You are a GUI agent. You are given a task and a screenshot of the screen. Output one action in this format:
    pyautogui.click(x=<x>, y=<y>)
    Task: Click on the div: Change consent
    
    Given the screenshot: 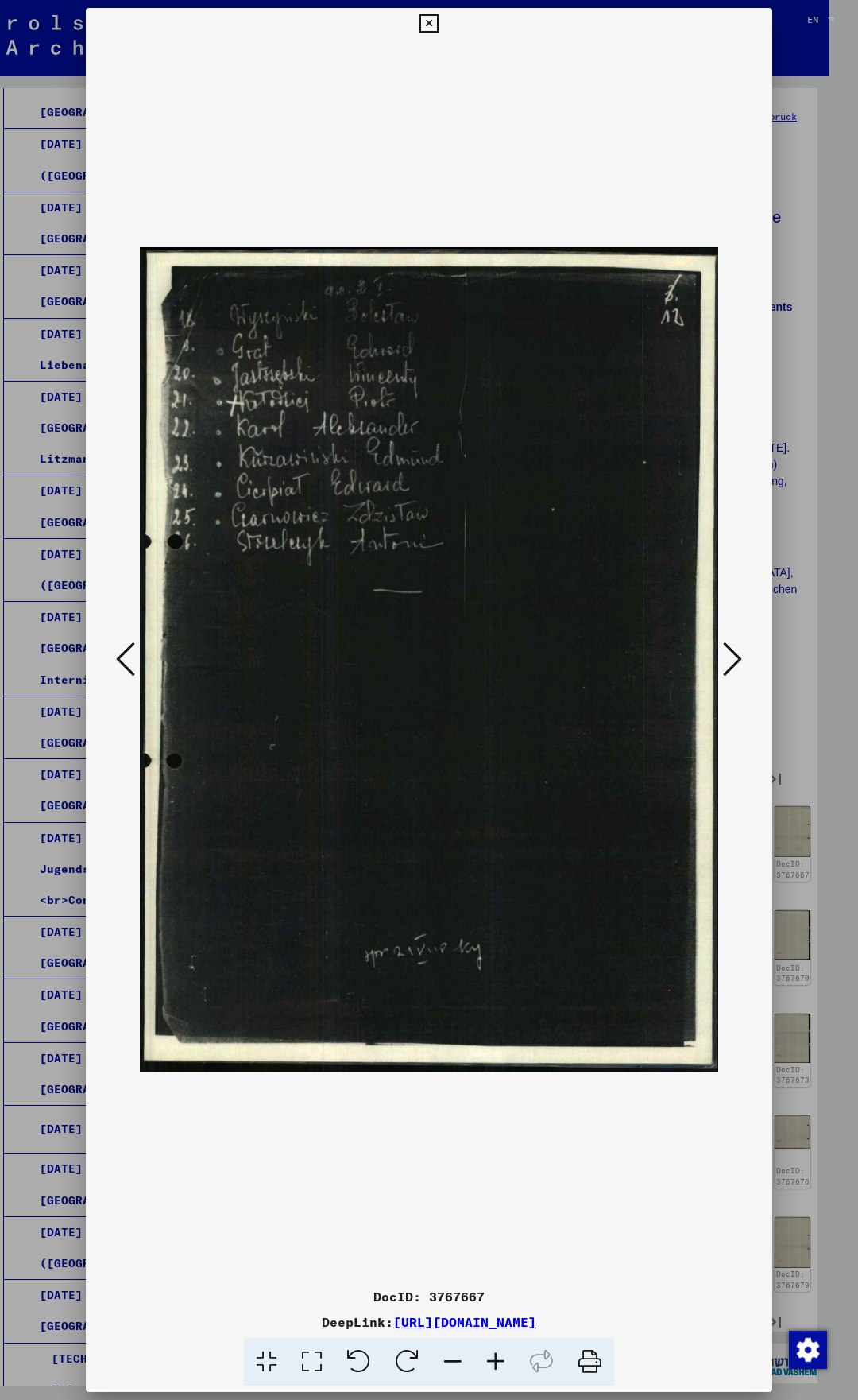 What is the action you would take?
    pyautogui.click(x=808, y=1349)
    